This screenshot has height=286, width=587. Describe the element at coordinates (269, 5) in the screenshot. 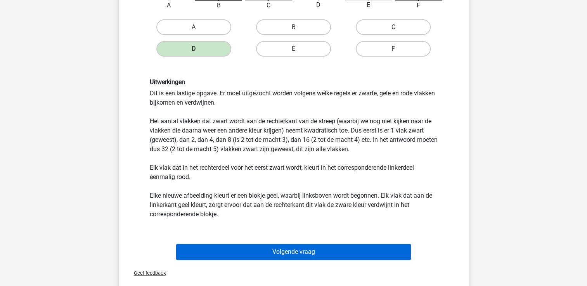

I see `div: C` at that location.